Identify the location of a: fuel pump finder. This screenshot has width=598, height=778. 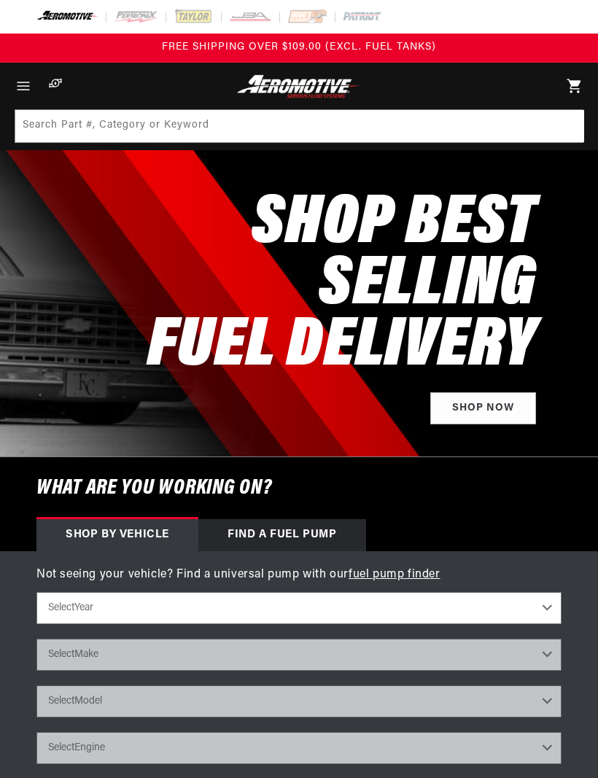
(394, 575).